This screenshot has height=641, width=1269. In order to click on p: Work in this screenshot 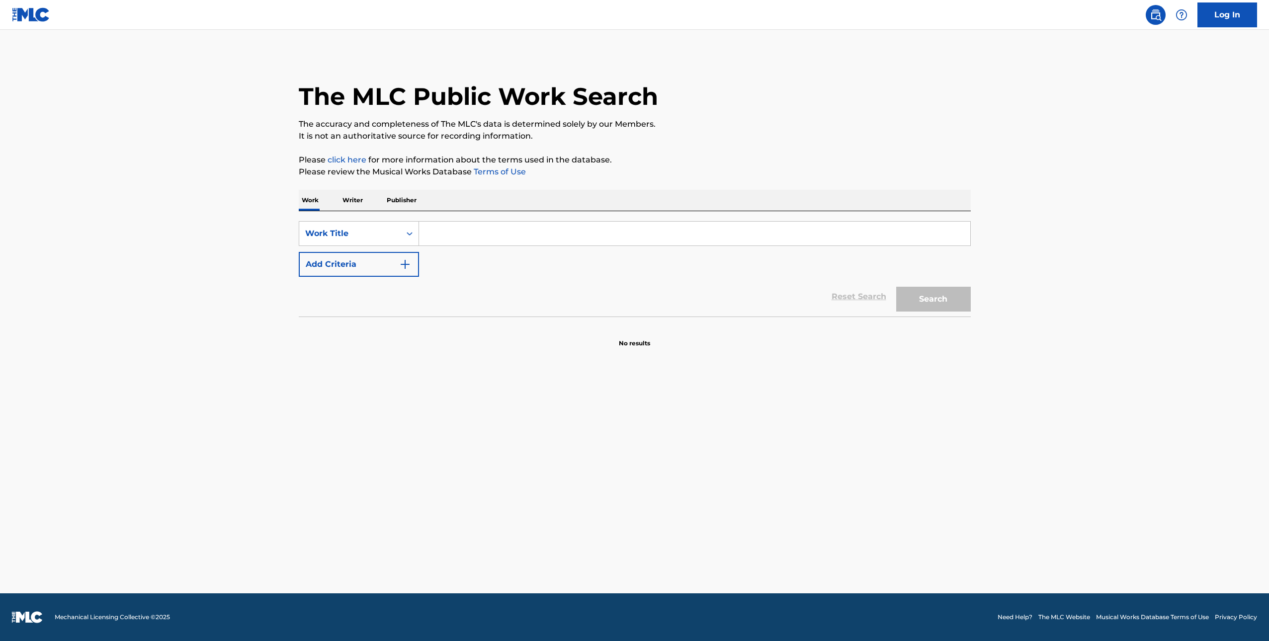, I will do `click(310, 200)`.